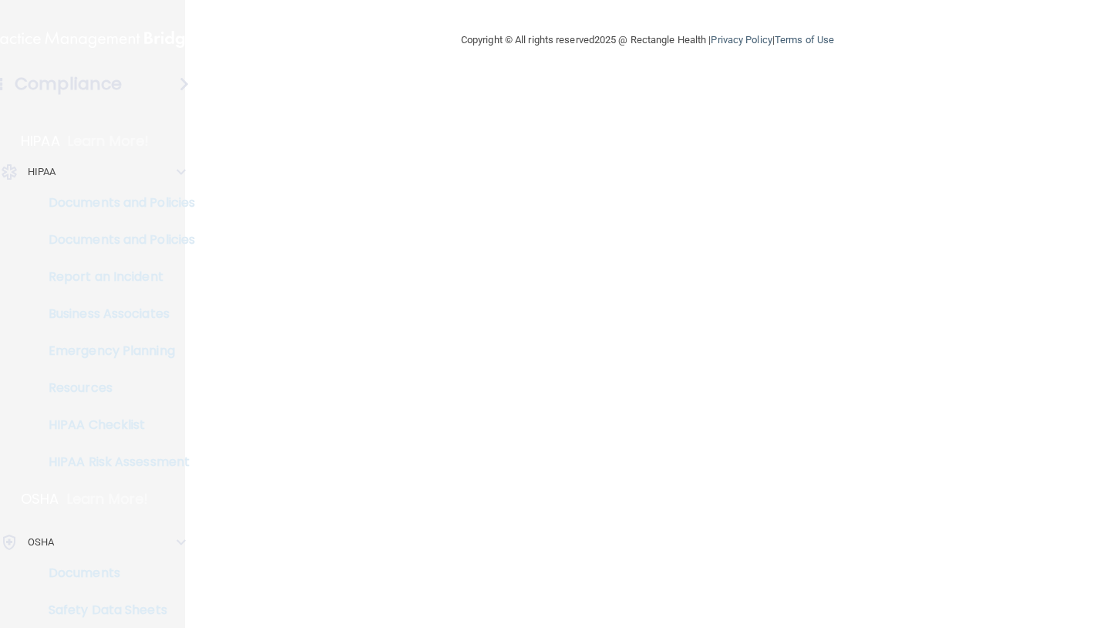 This screenshot has width=1110, height=628. I want to click on h4: Compliance, so click(68, 84).